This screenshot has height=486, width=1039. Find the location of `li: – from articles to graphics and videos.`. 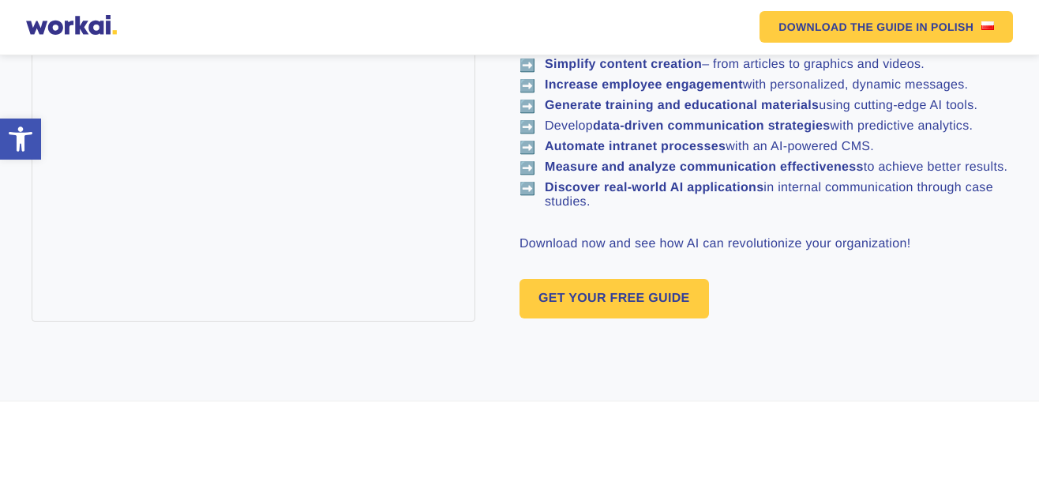

li: – from articles to graphics and videos. is located at coordinates (763, 65).